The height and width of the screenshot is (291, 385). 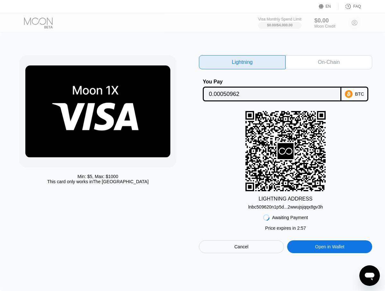 What do you see at coordinates (328, 6) in the screenshot?
I see `div: EN` at bounding box center [328, 6].